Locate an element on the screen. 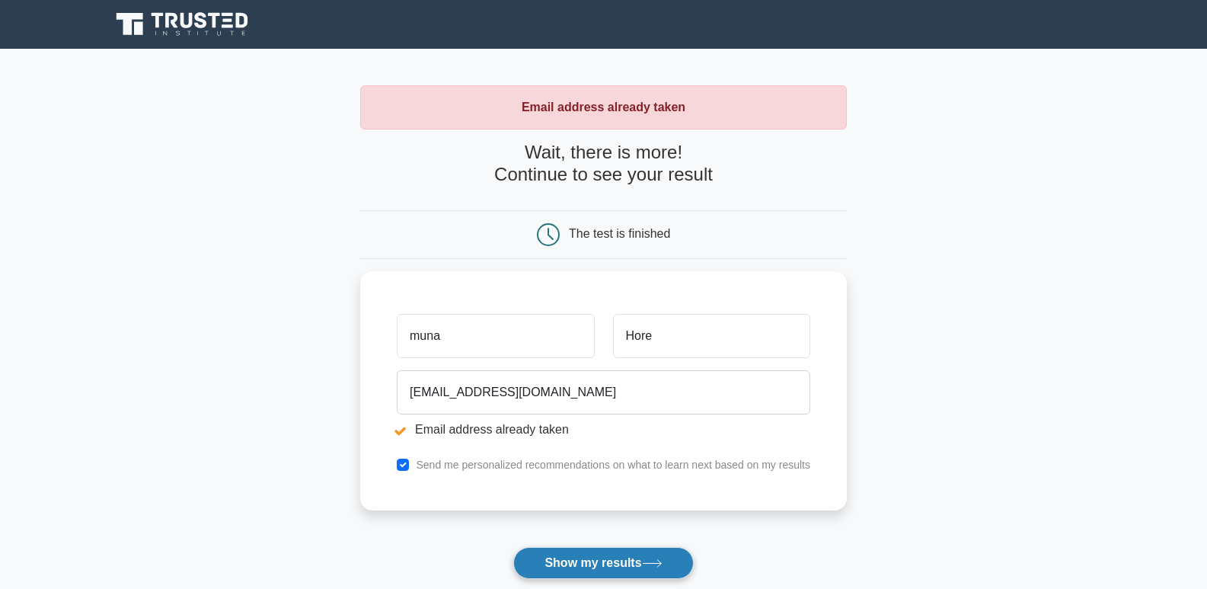 The width and height of the screenshot is (1207, 589). input: First name is located at coordinates (495, 336).